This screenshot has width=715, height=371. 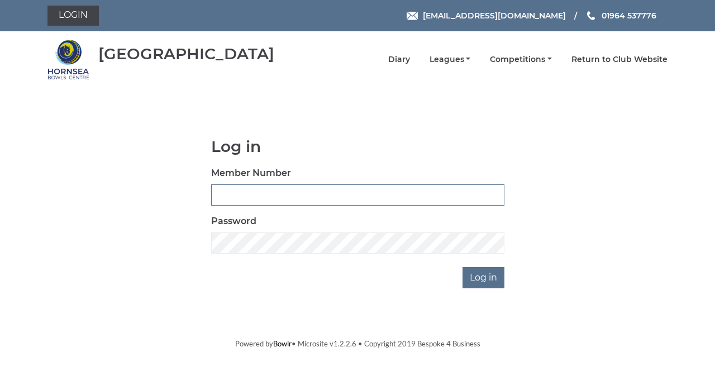 What do you see at coordinates (73, 16) in the screenshot?
I see `a: Login` at bounding box center [73, 16].